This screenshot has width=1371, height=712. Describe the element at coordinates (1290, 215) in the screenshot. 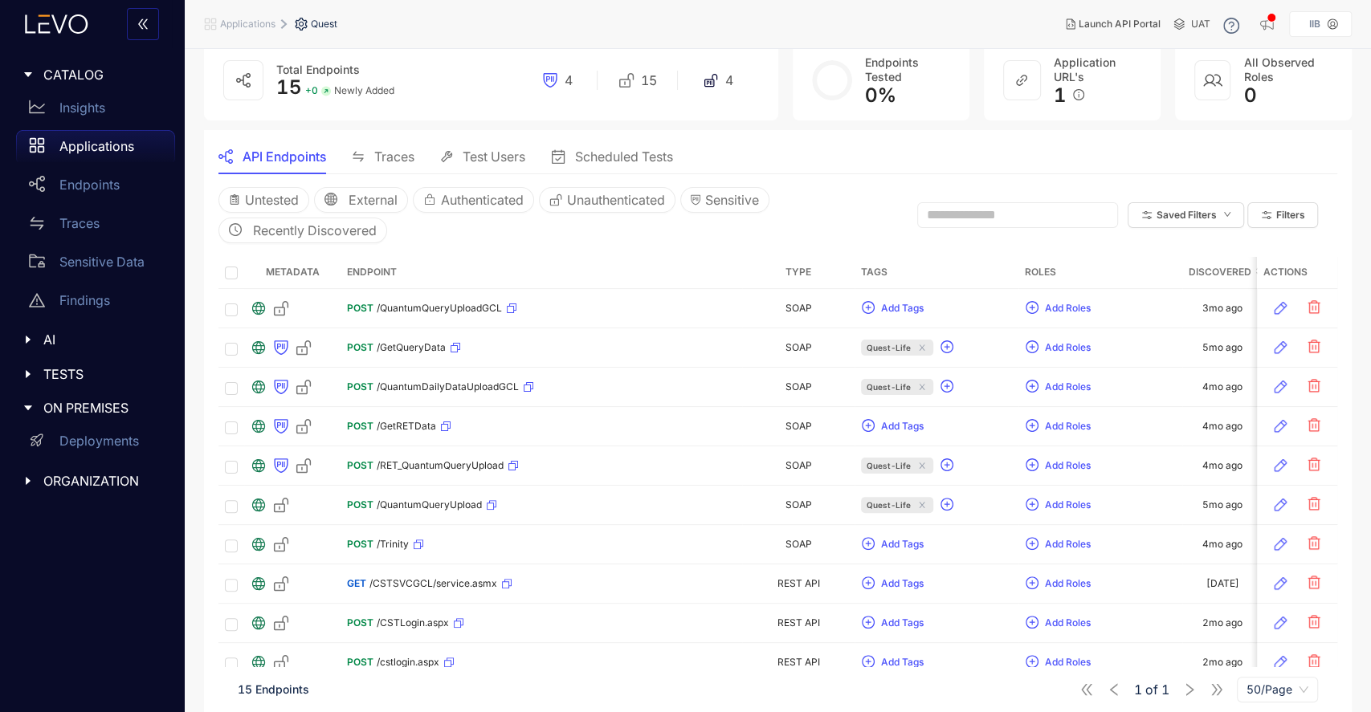

I see `span: Filters` at that location.